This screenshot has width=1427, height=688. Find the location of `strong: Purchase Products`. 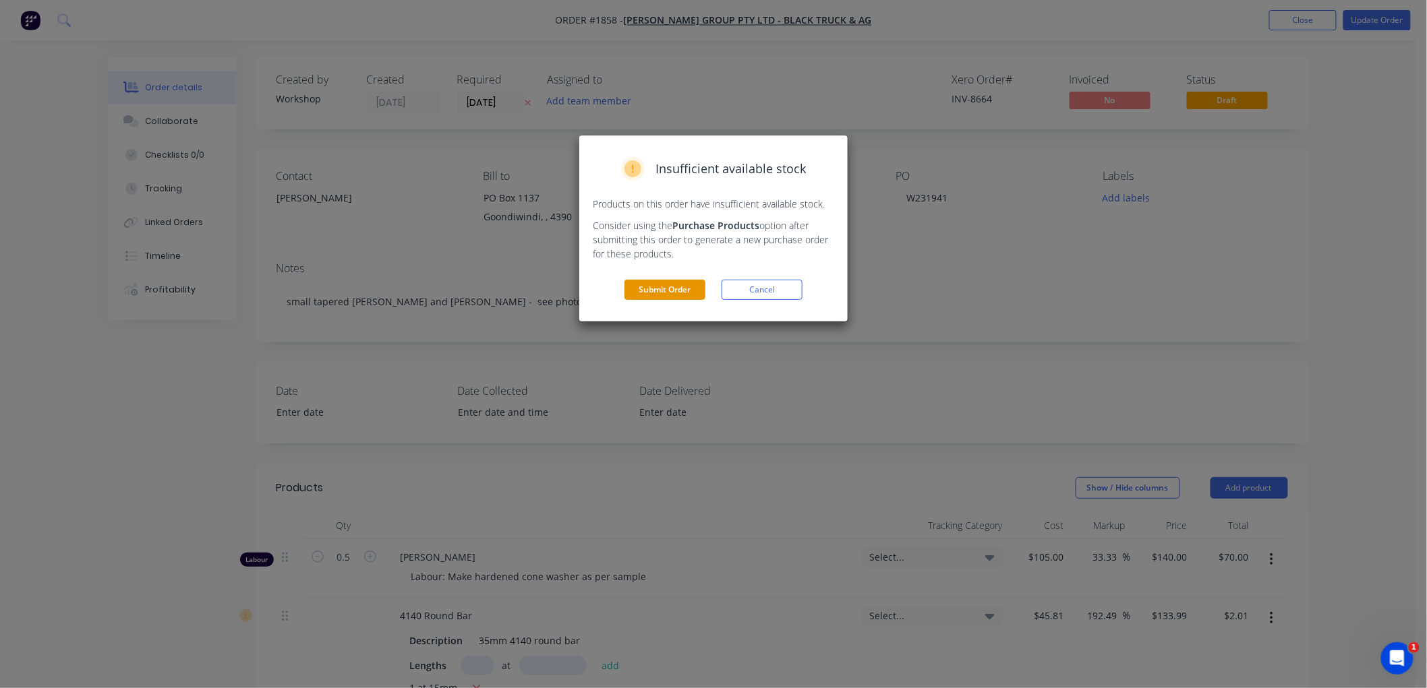

strong: Purchase Products is located at coordinates (715, 225).